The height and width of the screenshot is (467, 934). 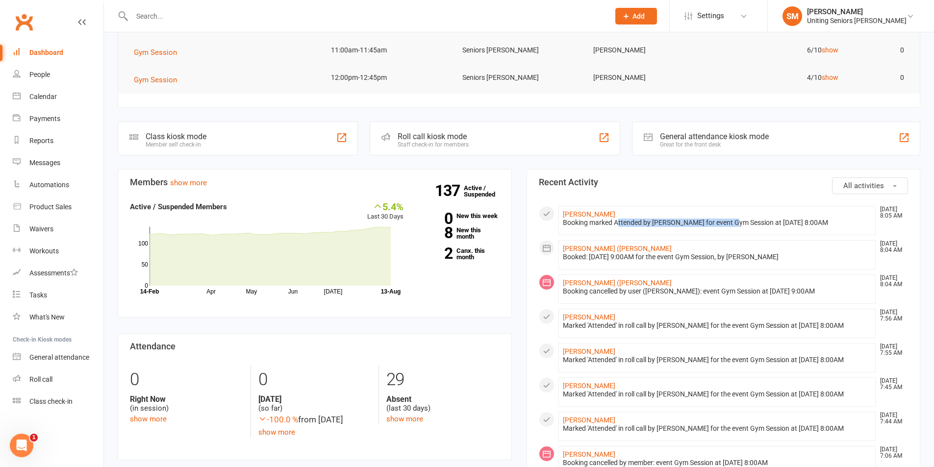 I want to click on span: All activities, so click(x=864, y=186).